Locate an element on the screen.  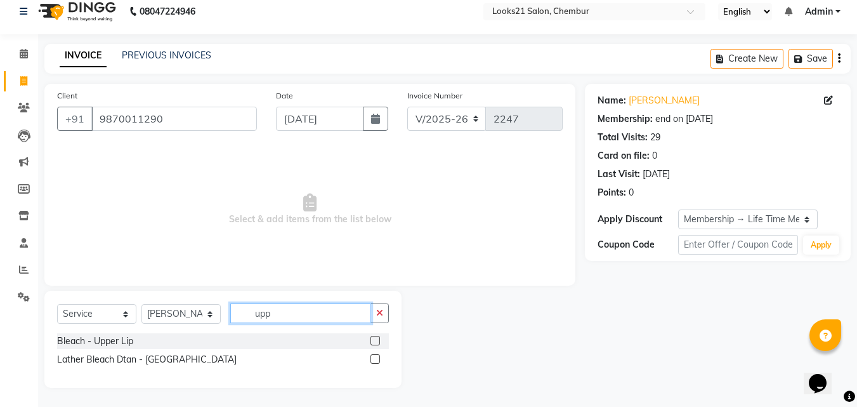
div: Points: is located at coordinates (612, 192).